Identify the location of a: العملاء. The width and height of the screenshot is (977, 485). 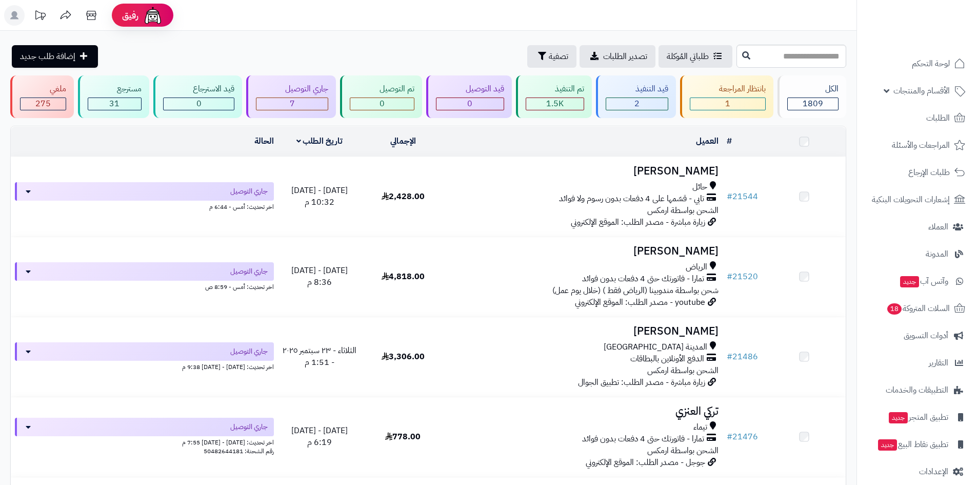
(917, 227).